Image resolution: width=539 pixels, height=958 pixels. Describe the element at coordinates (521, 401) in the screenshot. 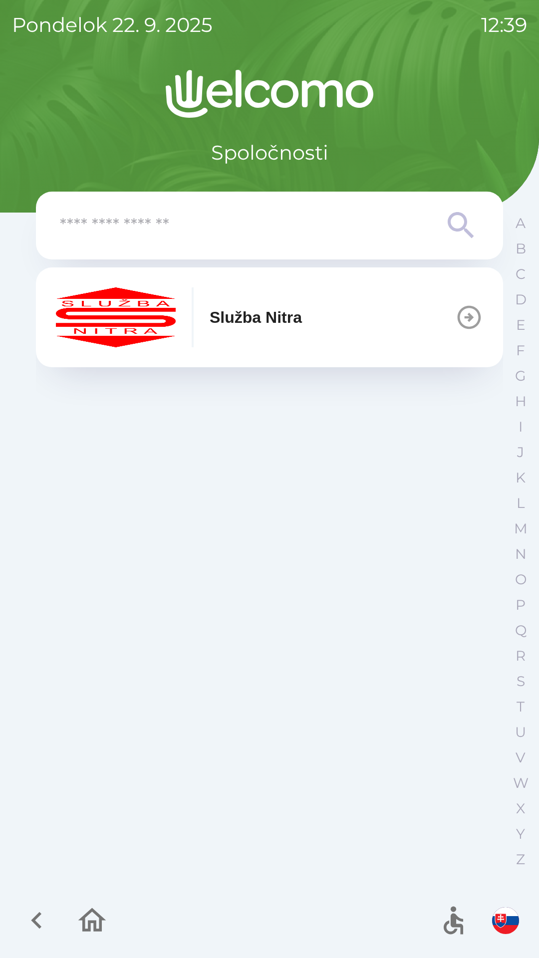

I see `button: H` at that location.